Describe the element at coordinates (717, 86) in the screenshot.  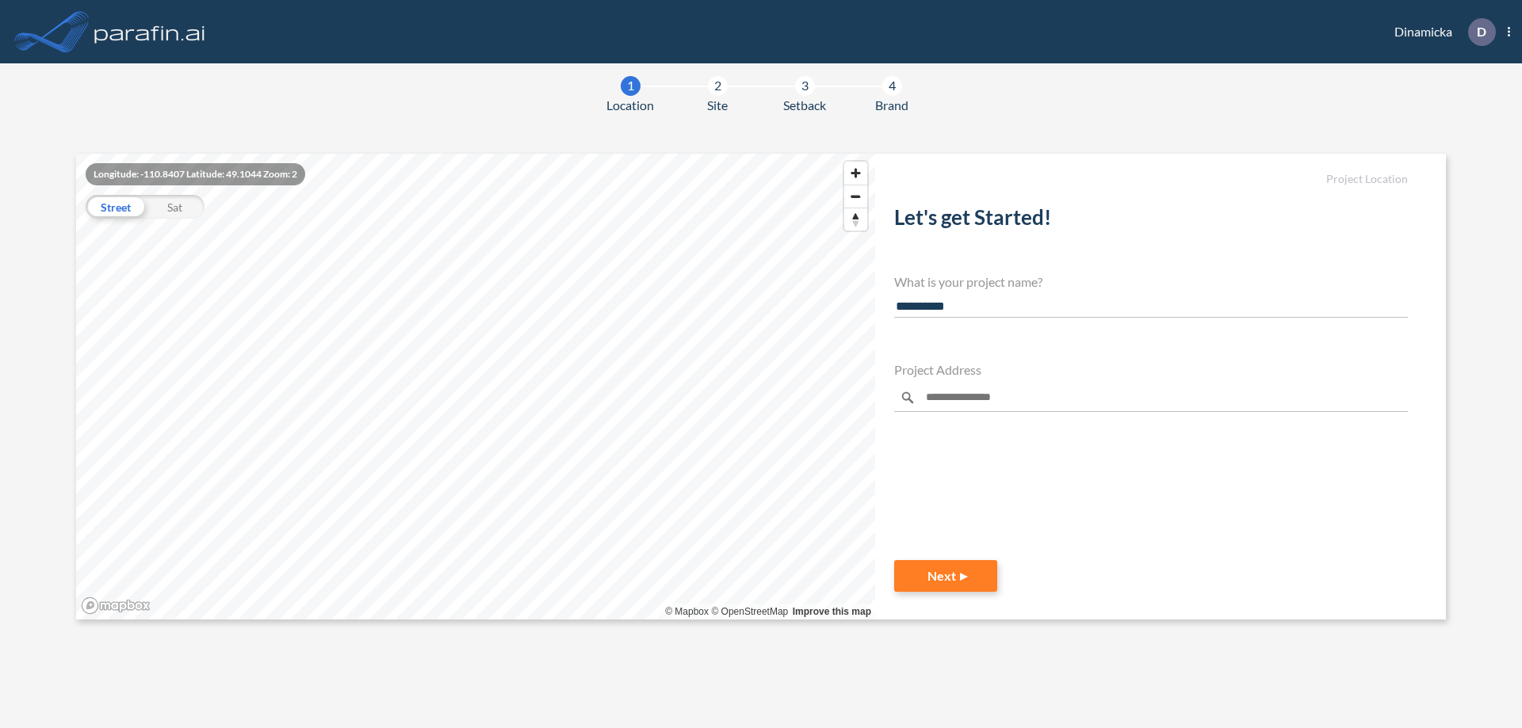
I see `div: 2` at that location.